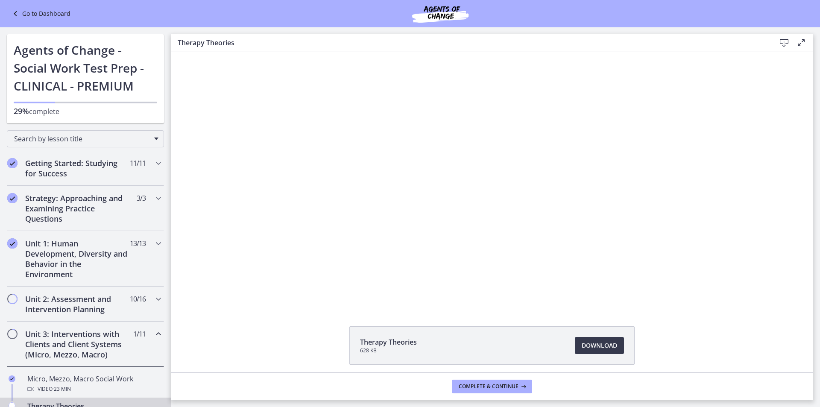  What do you see at coordinates (137, 163) in the screenshot?
I see `span: 11 / 11` at bounding box center [137, 163].